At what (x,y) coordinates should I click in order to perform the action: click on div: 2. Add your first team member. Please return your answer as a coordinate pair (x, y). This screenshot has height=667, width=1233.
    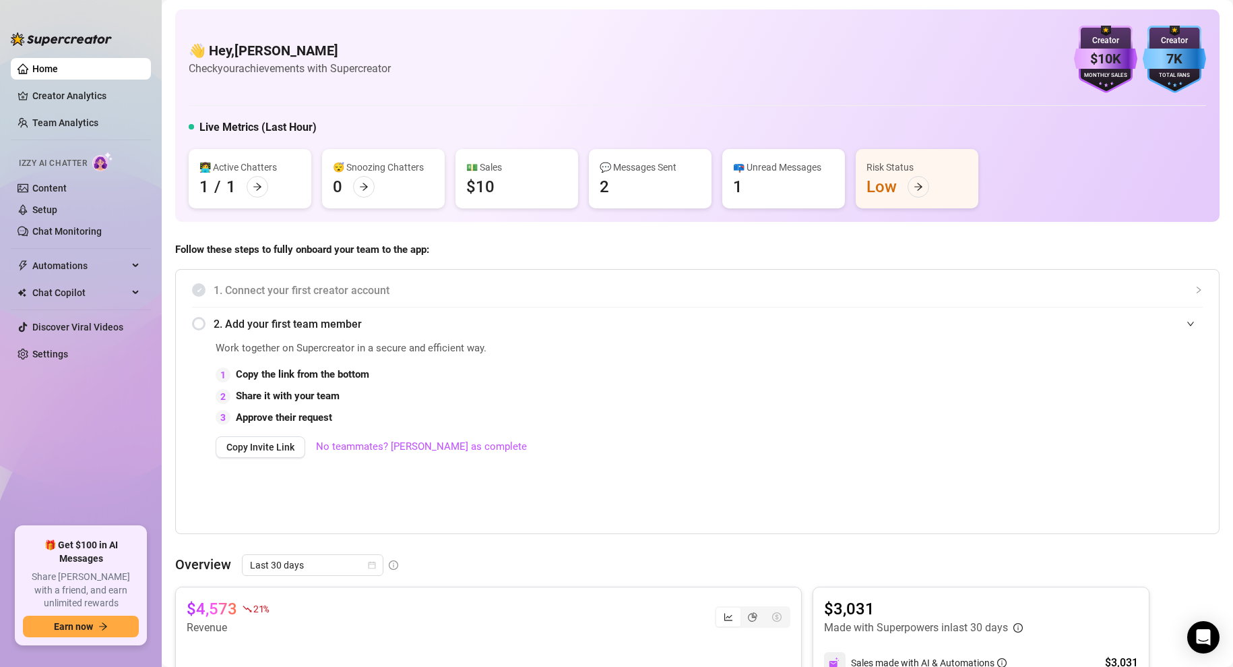
    Looking at the image, I should click on (698, 324).